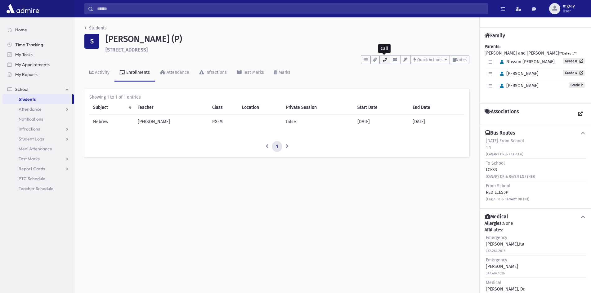  I want to click on a: Meal Attendance, so click(38, 149).